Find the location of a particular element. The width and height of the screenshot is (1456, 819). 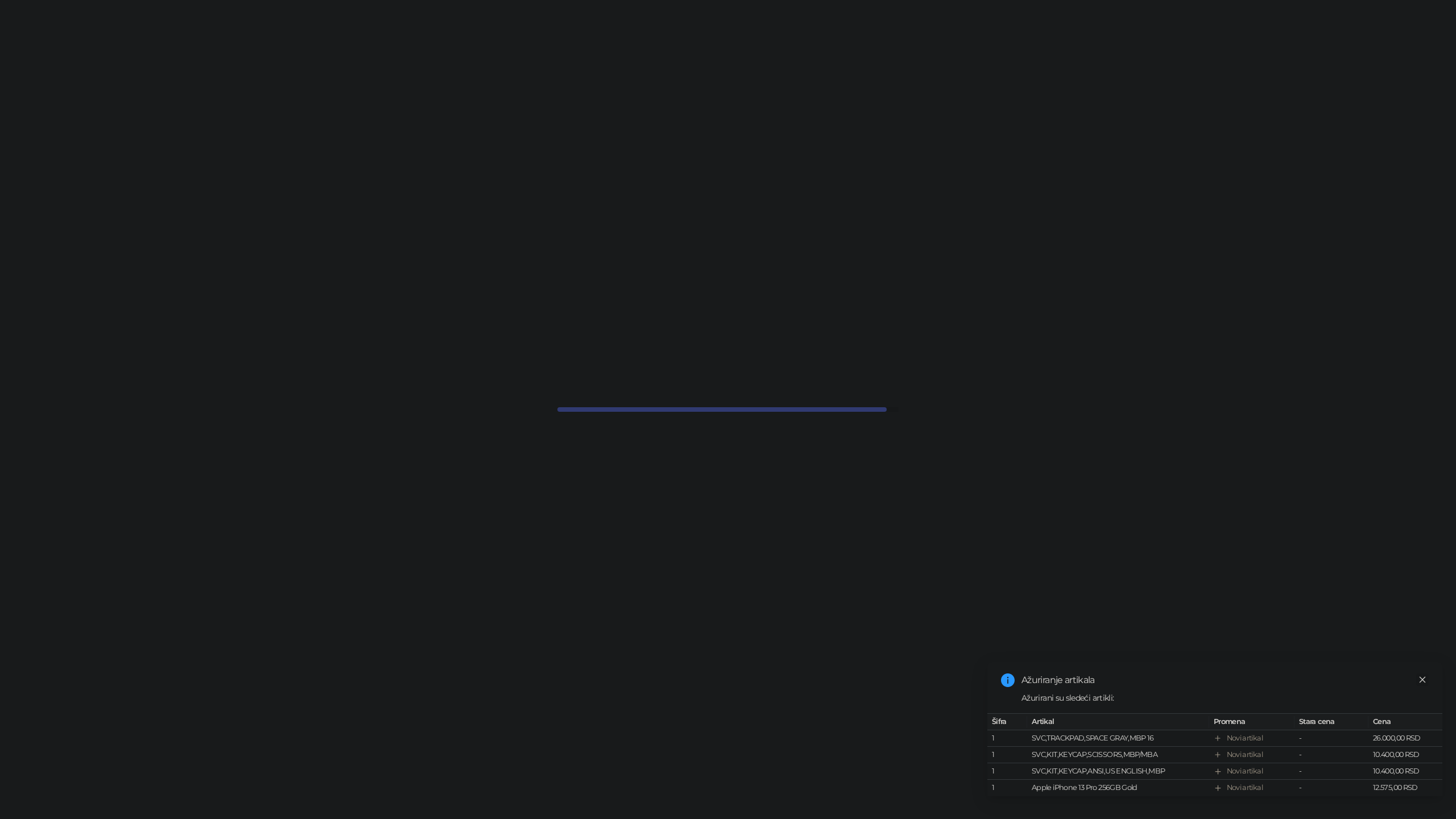

th: Artikal is located at coordinates (1118, 721).